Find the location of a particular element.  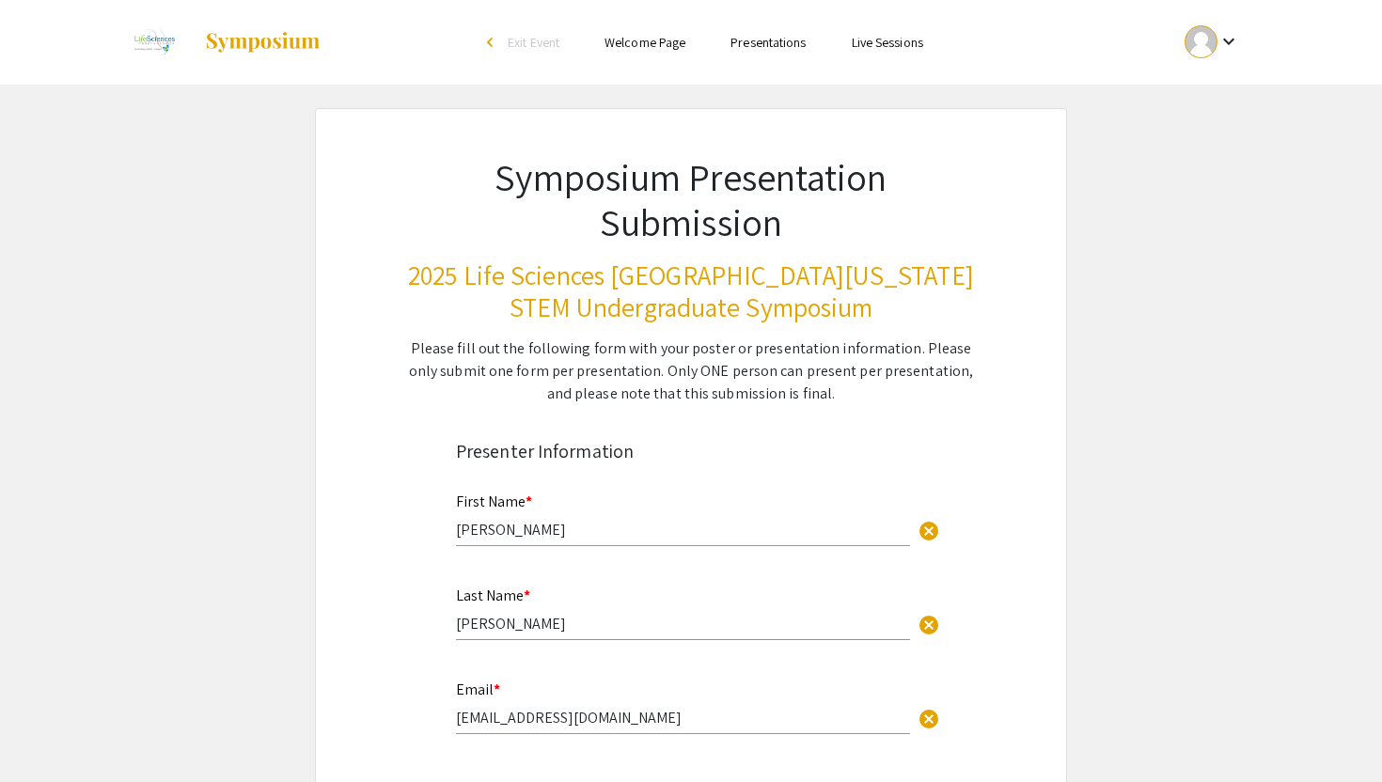

mat-label: Email is located at coordinates (478, 689).